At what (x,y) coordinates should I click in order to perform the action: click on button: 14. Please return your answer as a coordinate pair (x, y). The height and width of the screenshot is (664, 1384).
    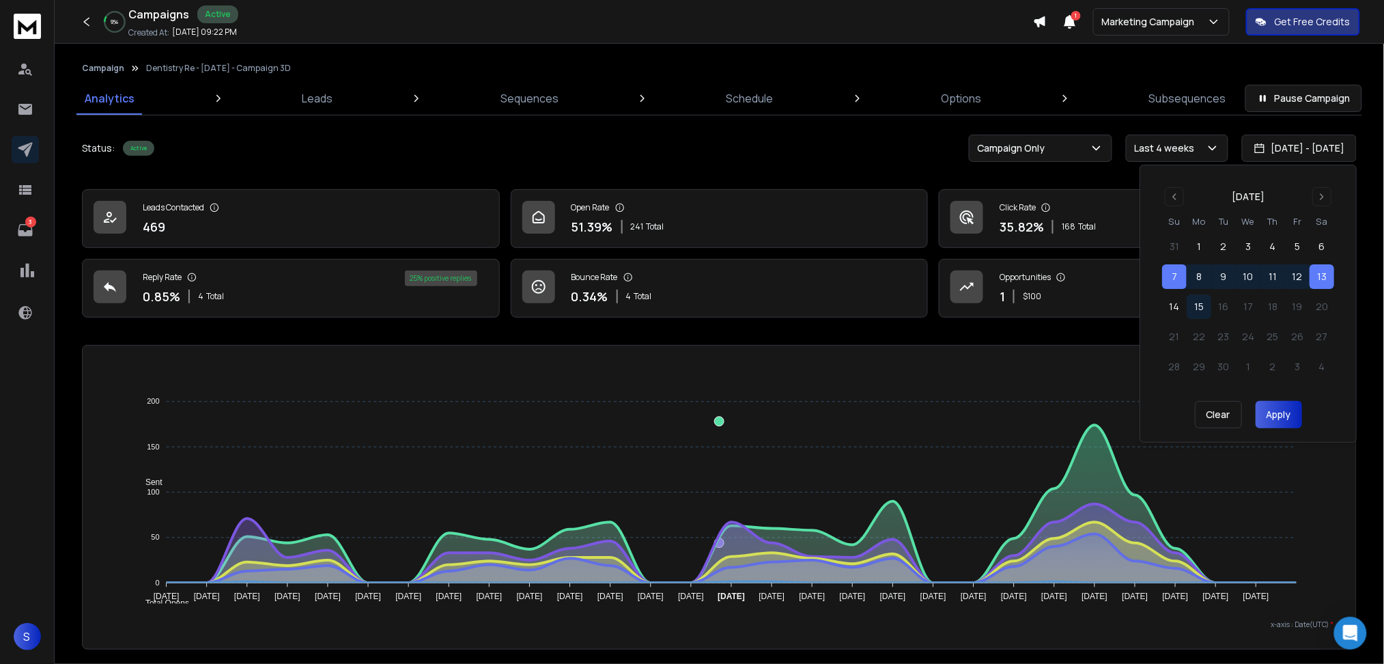
    Looking at the image, I should click on (1174, 307).